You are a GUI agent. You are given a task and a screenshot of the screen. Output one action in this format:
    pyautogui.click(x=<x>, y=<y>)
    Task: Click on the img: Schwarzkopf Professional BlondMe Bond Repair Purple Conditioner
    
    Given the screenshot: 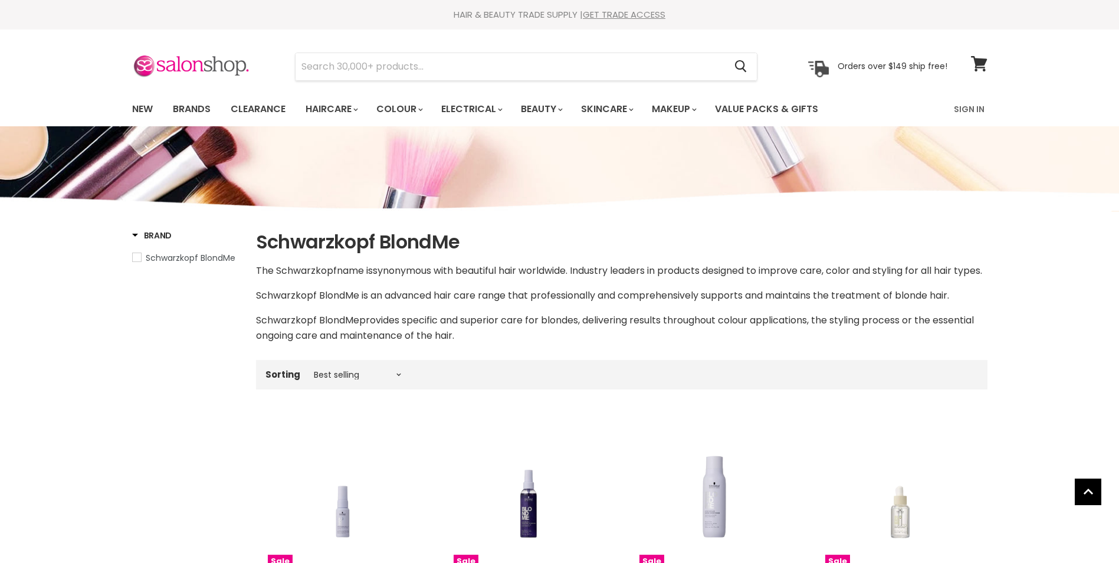 What is the action you would take?
    pyautogui.click(x=714, y=492)
    